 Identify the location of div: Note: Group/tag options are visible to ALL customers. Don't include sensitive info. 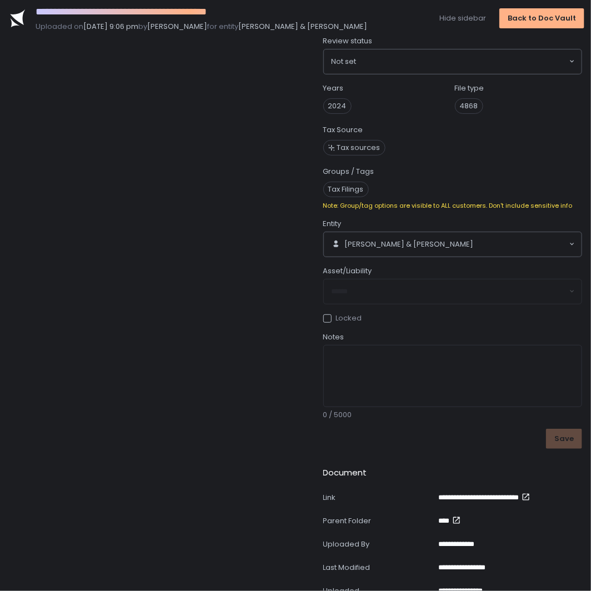
(453, 206).